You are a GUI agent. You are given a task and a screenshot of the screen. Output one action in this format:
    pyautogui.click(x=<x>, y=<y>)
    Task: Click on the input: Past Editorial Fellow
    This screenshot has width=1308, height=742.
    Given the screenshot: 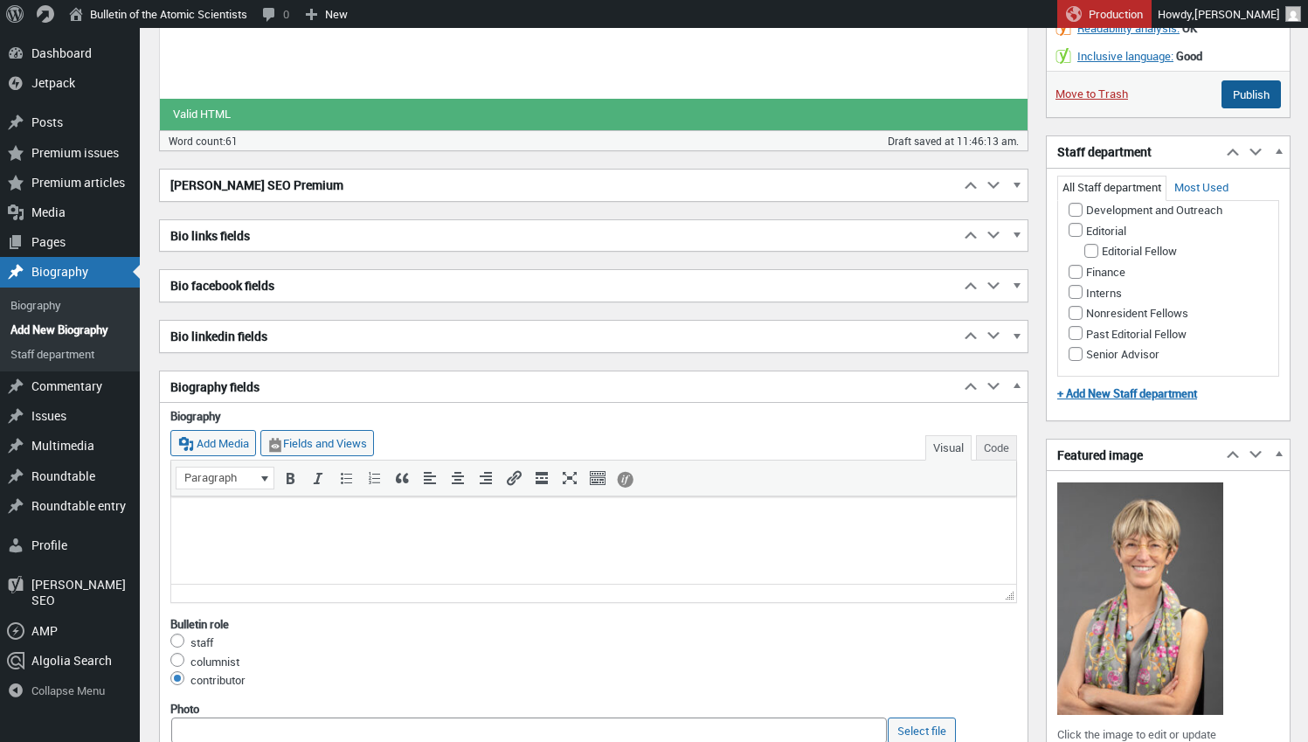 What is the action you would take?
    pyautogui.click(x=1076, y=333)
    